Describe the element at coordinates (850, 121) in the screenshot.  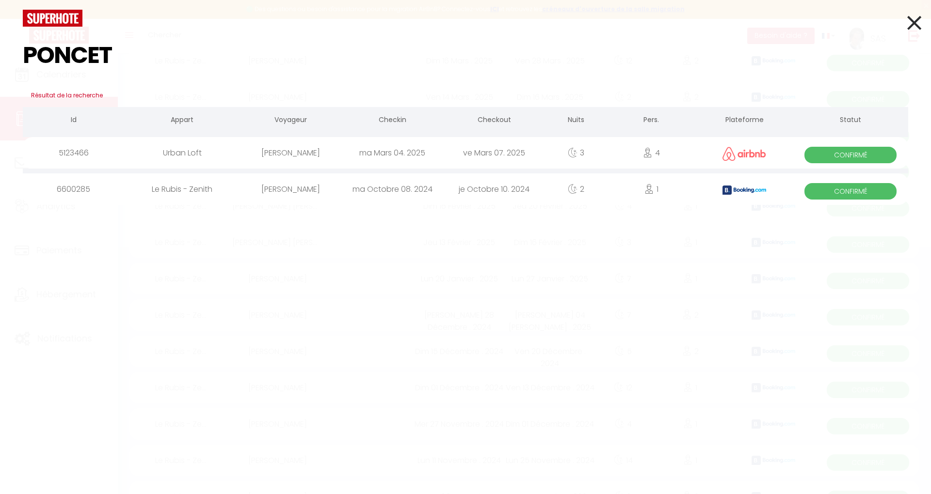
I see `th: Statut` at that location.